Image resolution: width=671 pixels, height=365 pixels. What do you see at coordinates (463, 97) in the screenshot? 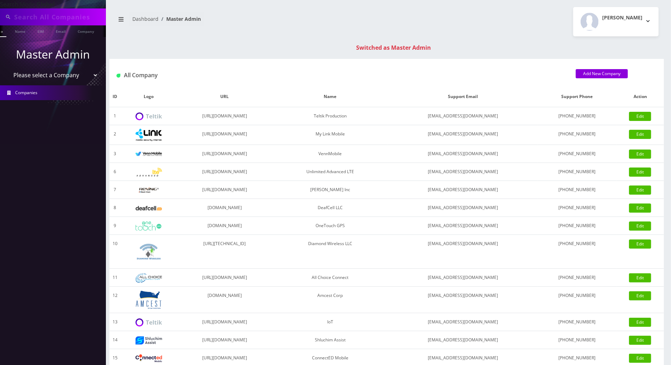
I see `th: Support Email` at bounding box center [463, 97].